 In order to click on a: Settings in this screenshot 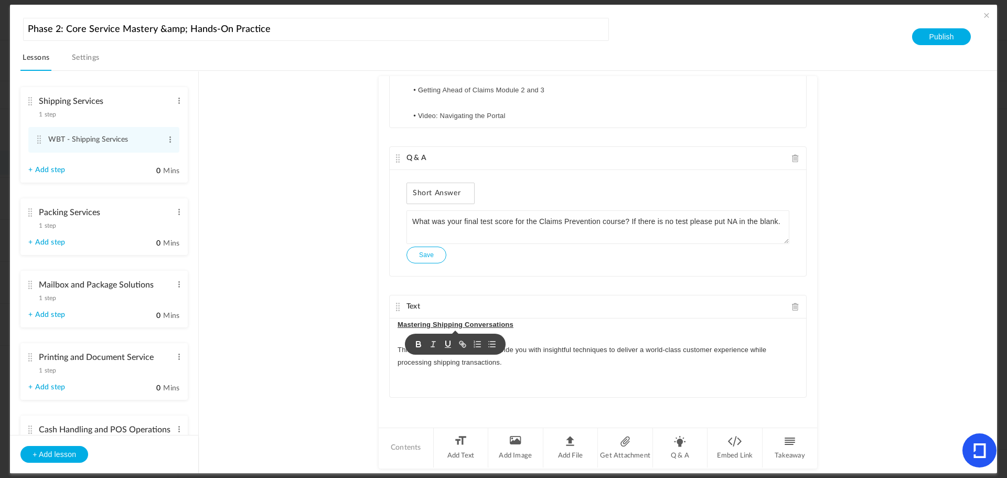, I will do `click(86, 61)`.